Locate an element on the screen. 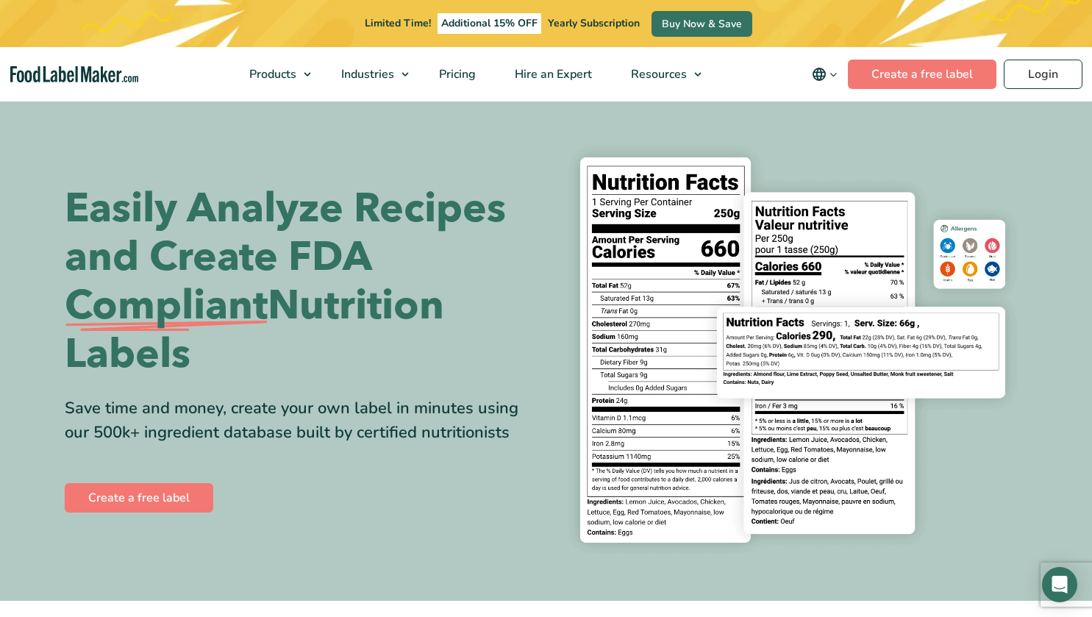 The image size is (1092, 617). a: Products is located at coordinates (274, 74).